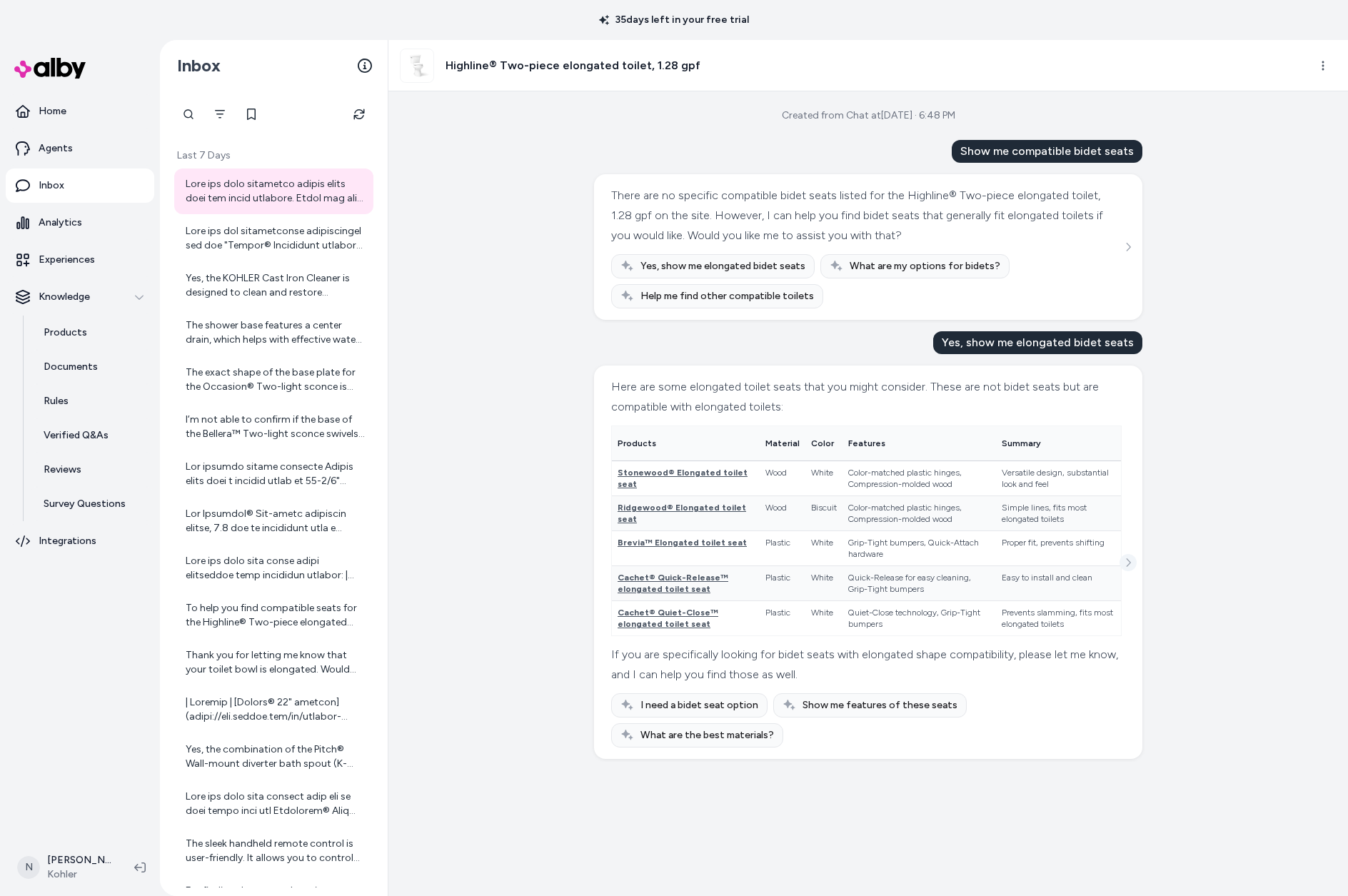 This screenshot has height=896, width=1348. What do you see at coordinates (56, 148) in the screenshot?
I see `p: Agents` at bounding box center [56, 148].